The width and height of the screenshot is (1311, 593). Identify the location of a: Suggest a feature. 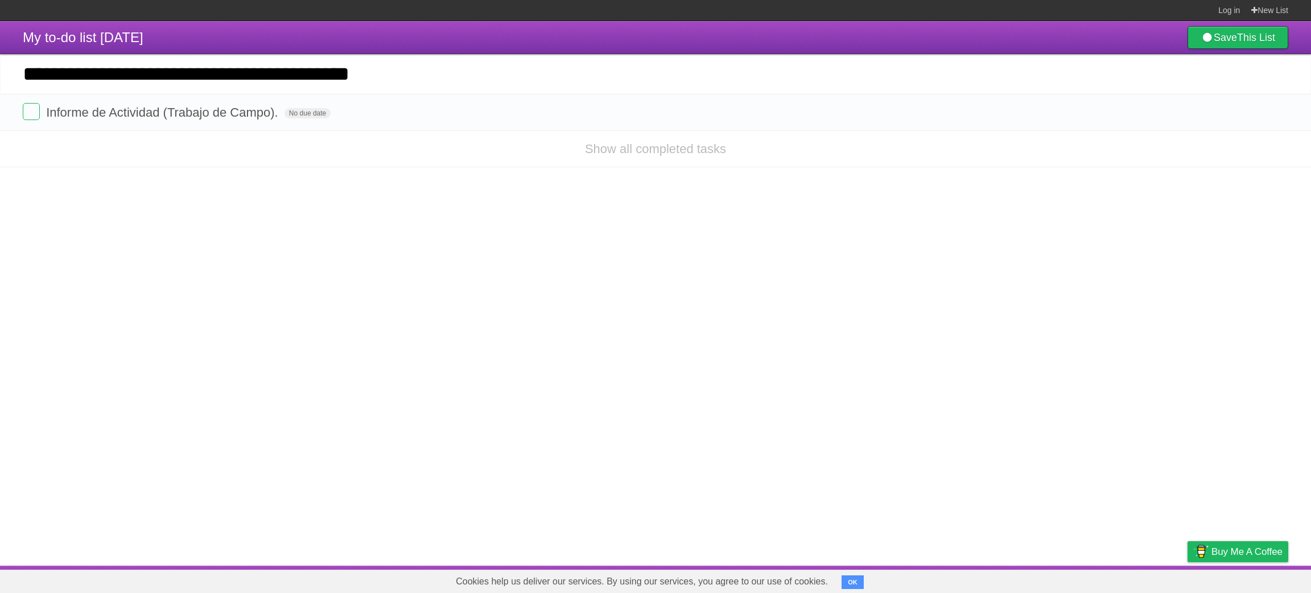
(1252, 579).